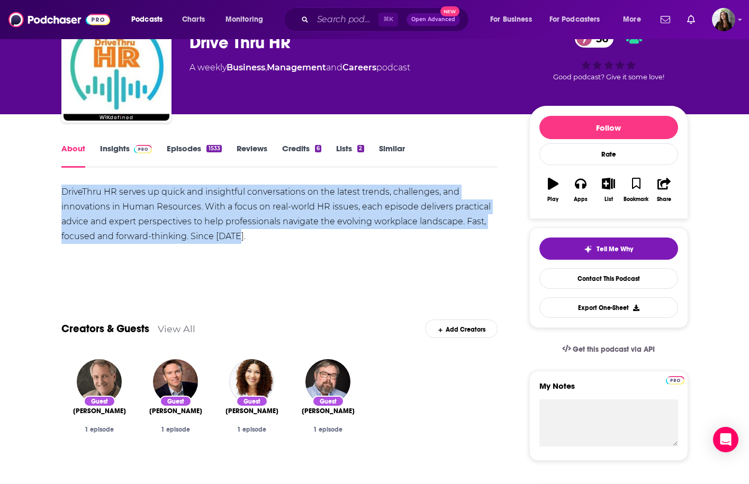 The image size is (749, 484). Describe the element at coordinates (302, 156) in the screenshot. I see `a: Credits6` at that location.